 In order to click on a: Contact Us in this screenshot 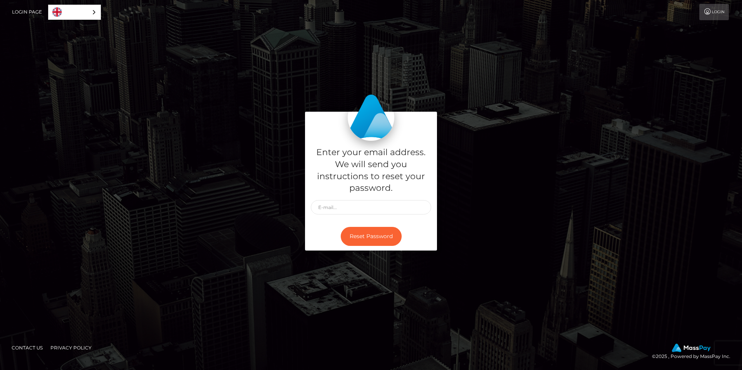, I will do `click(27, 348)`.